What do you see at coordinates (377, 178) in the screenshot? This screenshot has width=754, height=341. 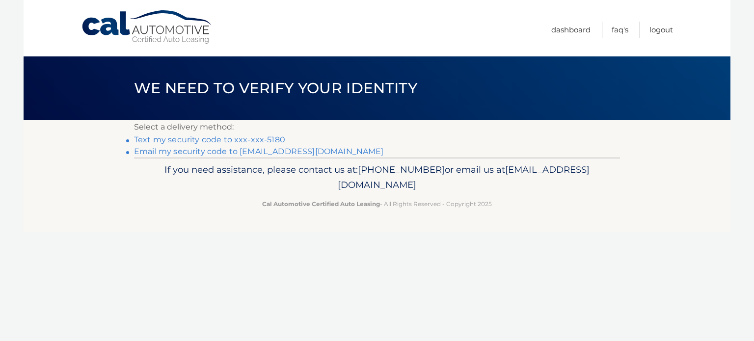 I see `p: If you need assistance, please contact us at: or email us at` at bounding box center [377, 178].